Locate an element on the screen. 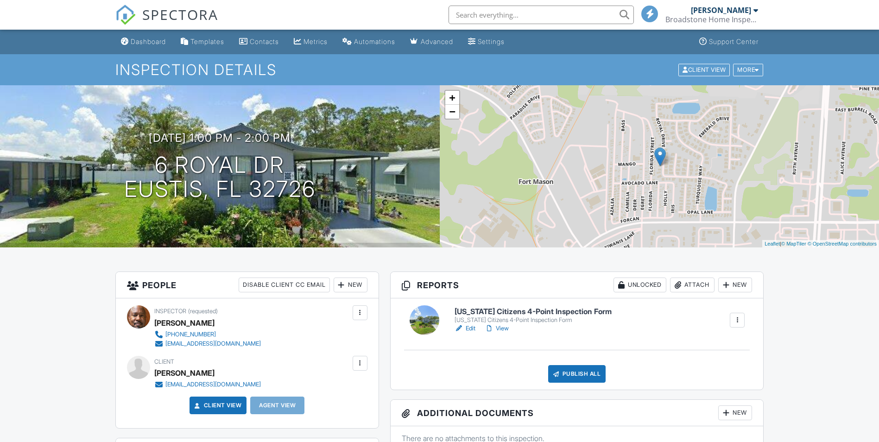 This screenshot has height=442, width=879. h3: People is located at coordinates (247, 285).